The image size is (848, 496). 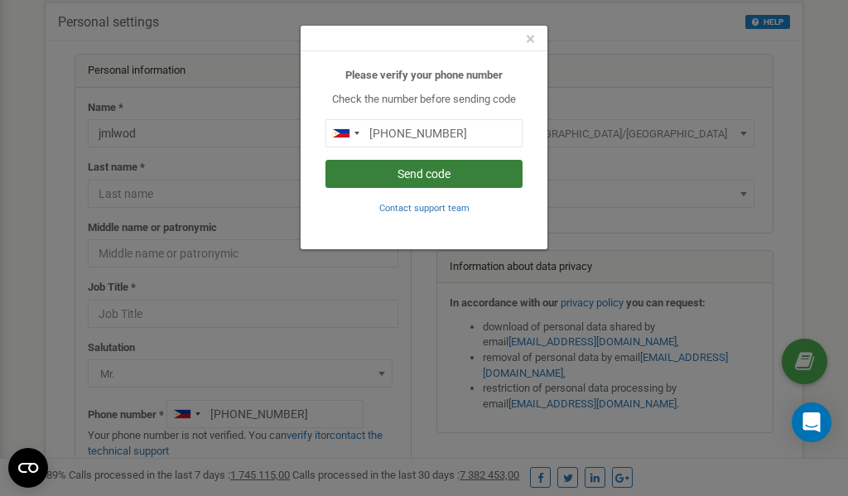 What do you see at coordinates (424, 207) in the screenshot?
I see `a: Contact support team` at bounding box center [424, 207].